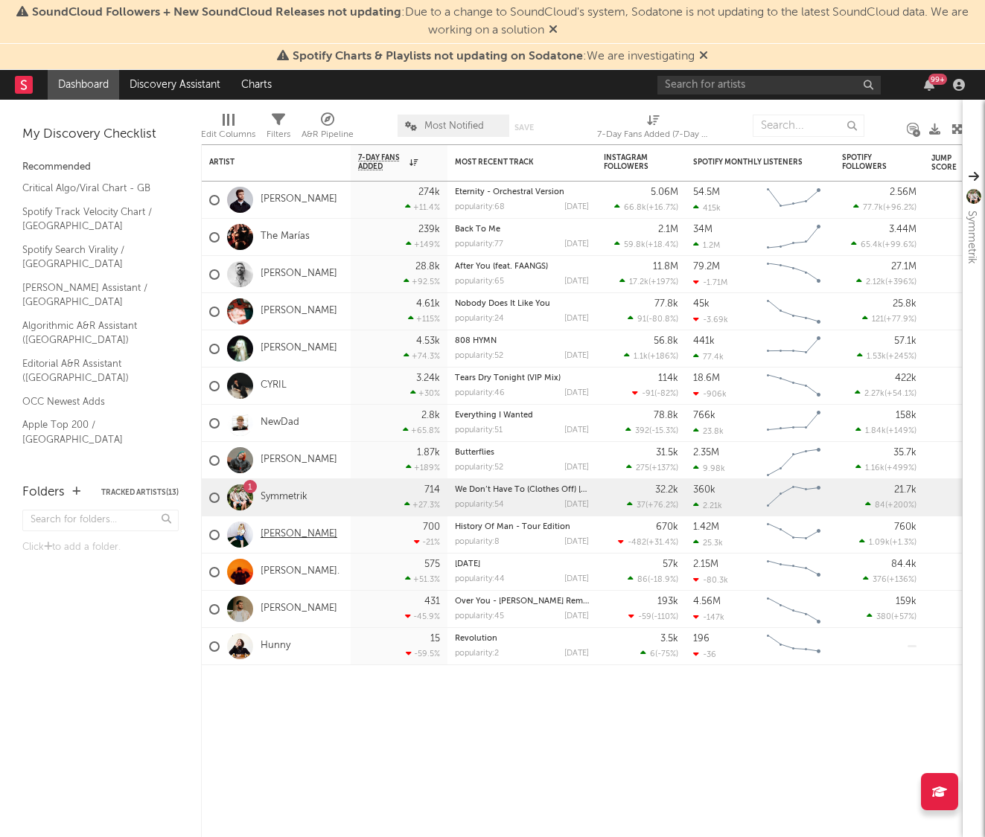  I want to click on span: +245 %, so click(901, 357).